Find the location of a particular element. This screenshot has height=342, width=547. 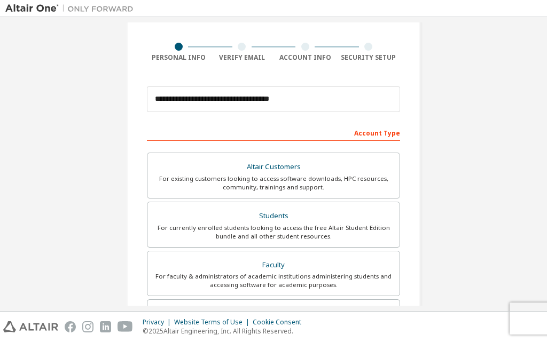

div: Privacy is located at coordinates (158, 323).